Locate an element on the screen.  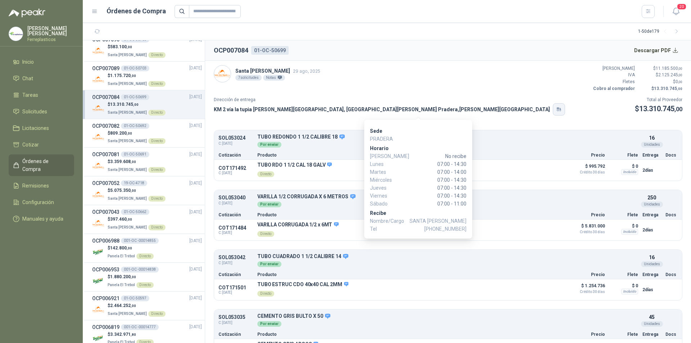
span: Miércoles is located at coordinates (384, 180).